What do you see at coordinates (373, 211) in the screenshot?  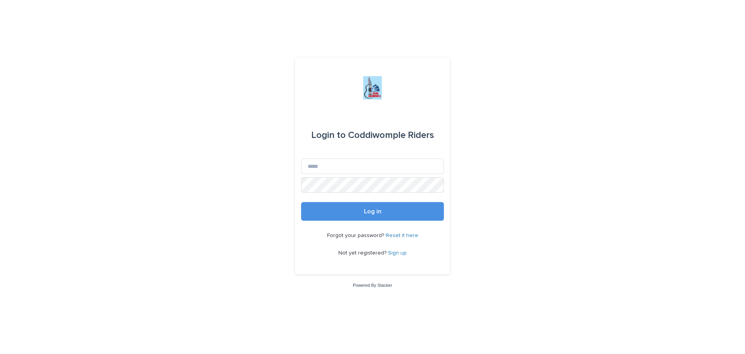 I see `span: Log in` at bounding box center [373, 211].